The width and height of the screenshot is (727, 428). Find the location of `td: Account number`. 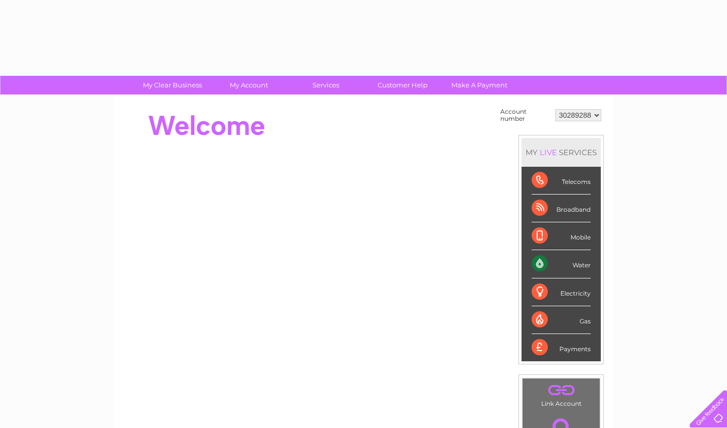

td: Account number is located at coordinates (525, 115).